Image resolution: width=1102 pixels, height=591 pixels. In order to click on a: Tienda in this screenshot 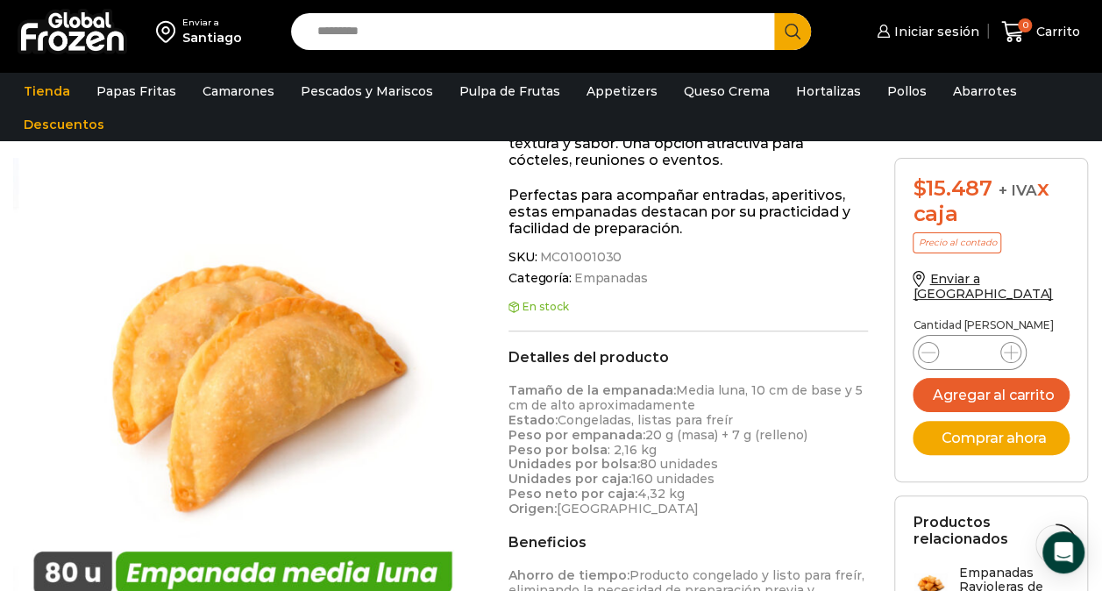, I will do `click(46, 91)`.